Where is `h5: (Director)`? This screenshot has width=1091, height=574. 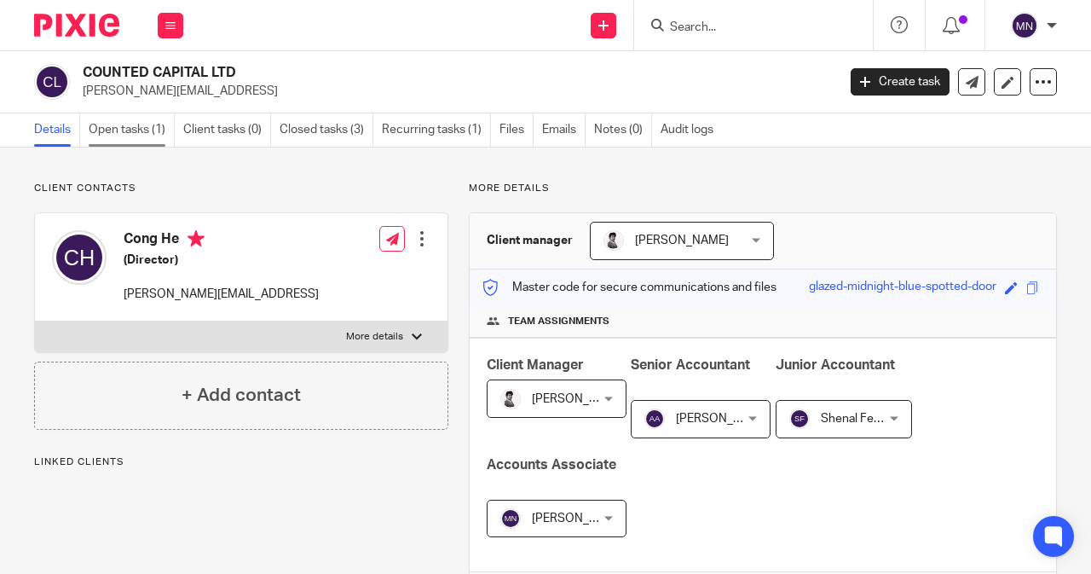 h5: (Director) is located at coordinates (221, 260).